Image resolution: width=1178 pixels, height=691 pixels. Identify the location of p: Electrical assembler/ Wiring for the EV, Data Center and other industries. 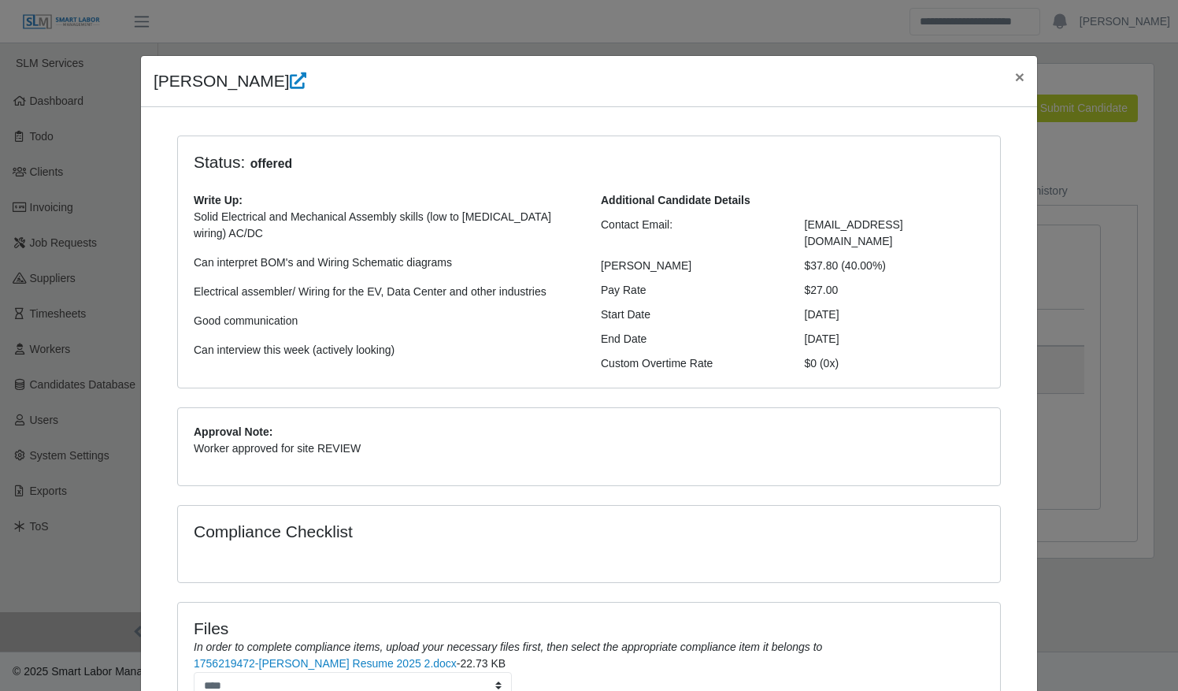
(385, 291).